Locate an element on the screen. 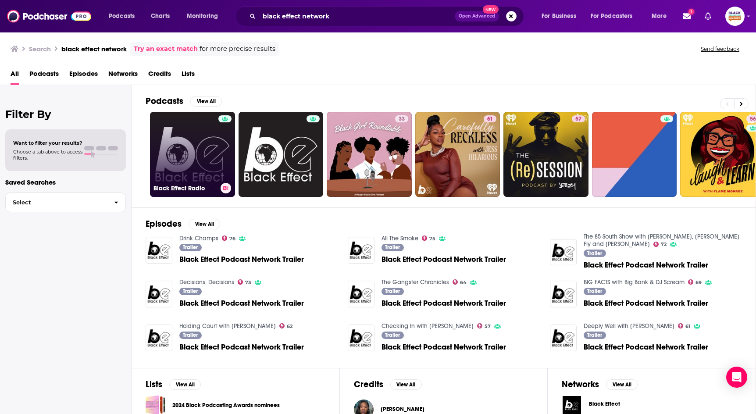 The width and height of the screenshot is (756, 414). span: For Podcasters is located at coordinates (612, 16).